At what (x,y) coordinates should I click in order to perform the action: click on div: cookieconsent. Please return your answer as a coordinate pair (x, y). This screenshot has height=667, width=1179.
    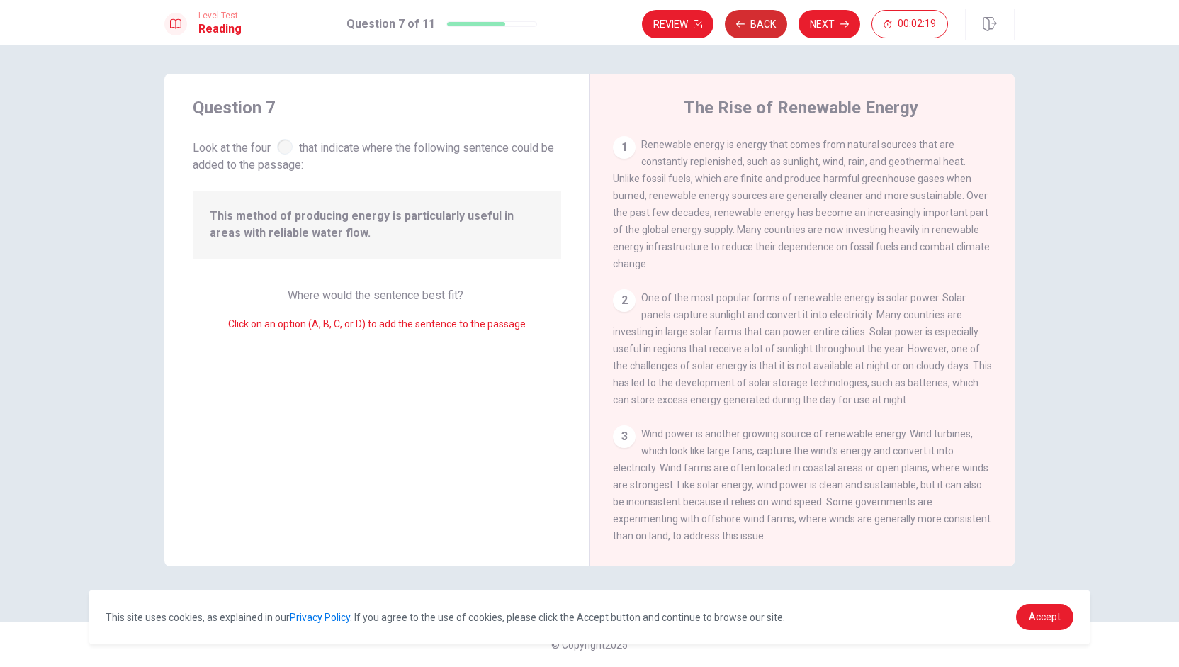
    Looking at the image, I should click on (590, 617).